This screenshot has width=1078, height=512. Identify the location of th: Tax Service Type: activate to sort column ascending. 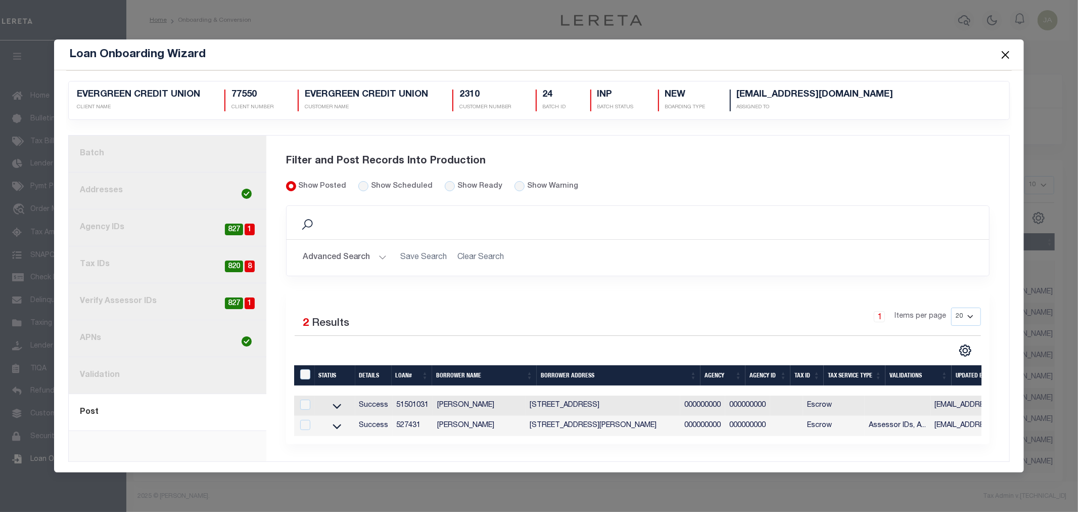
(855, 375).